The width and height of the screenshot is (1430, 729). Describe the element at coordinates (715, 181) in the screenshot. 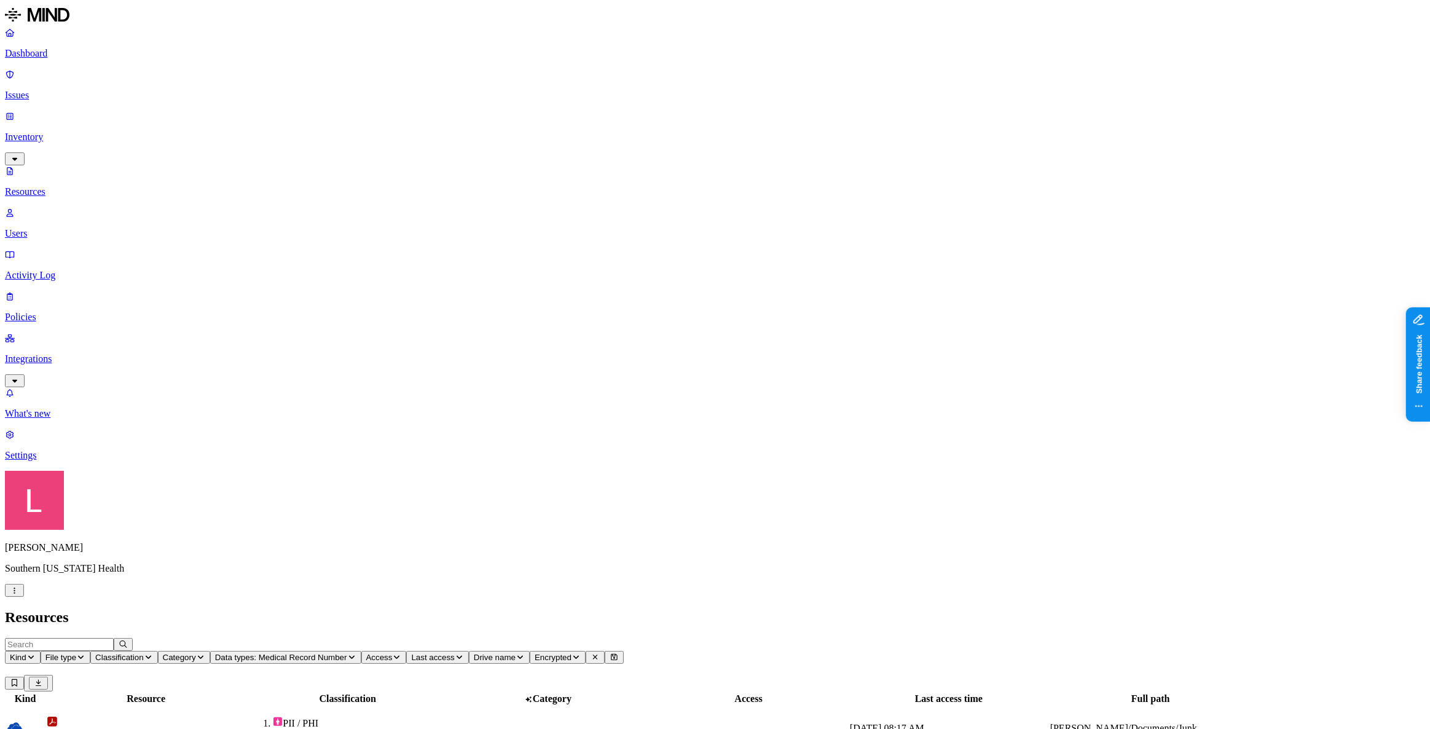

I see `a: Resources` at that location.